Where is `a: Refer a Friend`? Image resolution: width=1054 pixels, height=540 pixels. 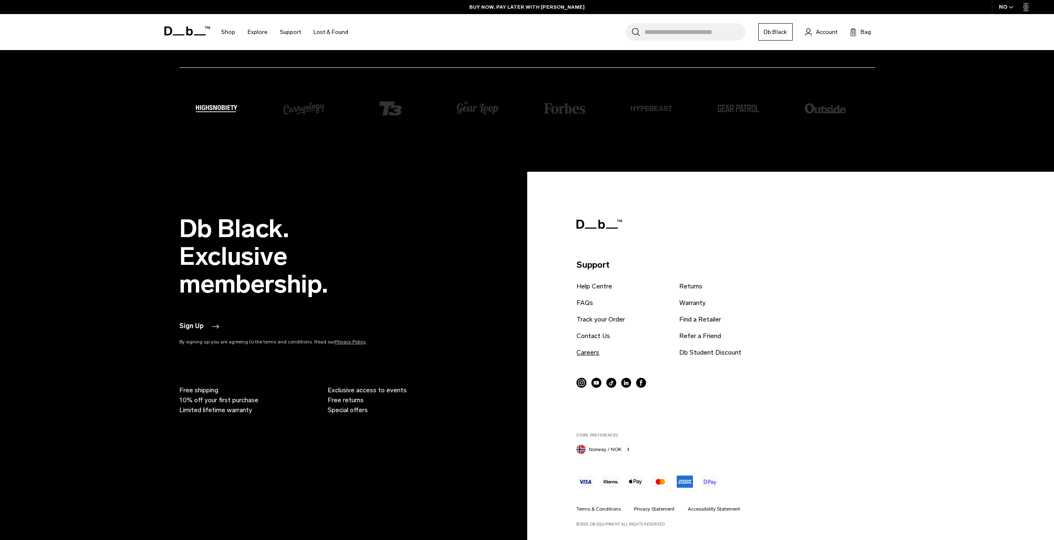 a: Refer a Friend is located at coordinates (700, 336).